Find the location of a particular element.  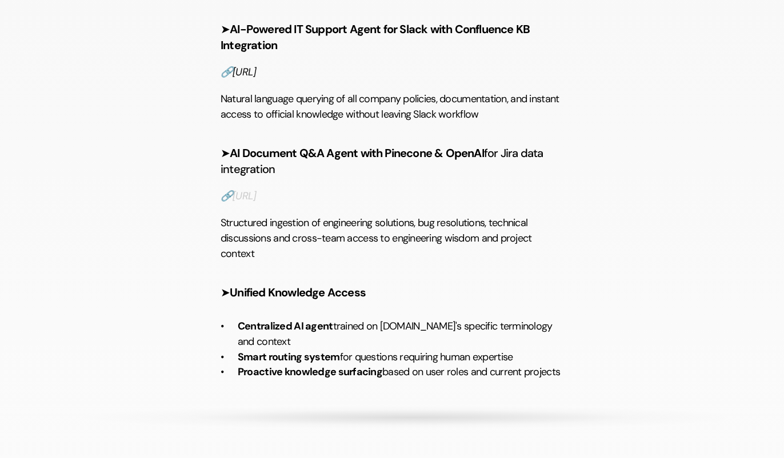

strong: Proactive knowledge surfacing is located at coordinates (310, 372).